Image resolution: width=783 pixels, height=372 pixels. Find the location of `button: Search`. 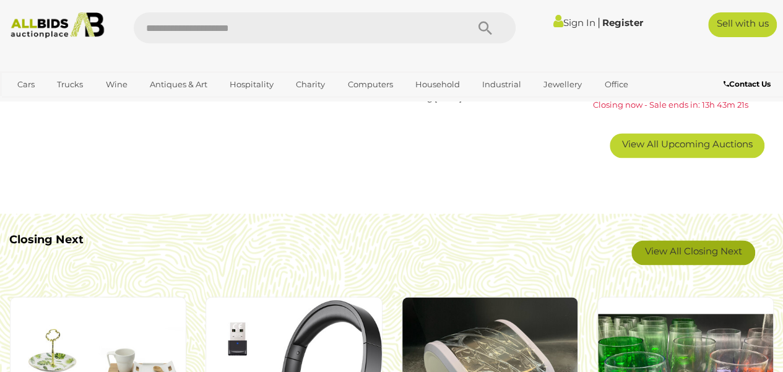

button: Search is located at coordinates (485, 28).